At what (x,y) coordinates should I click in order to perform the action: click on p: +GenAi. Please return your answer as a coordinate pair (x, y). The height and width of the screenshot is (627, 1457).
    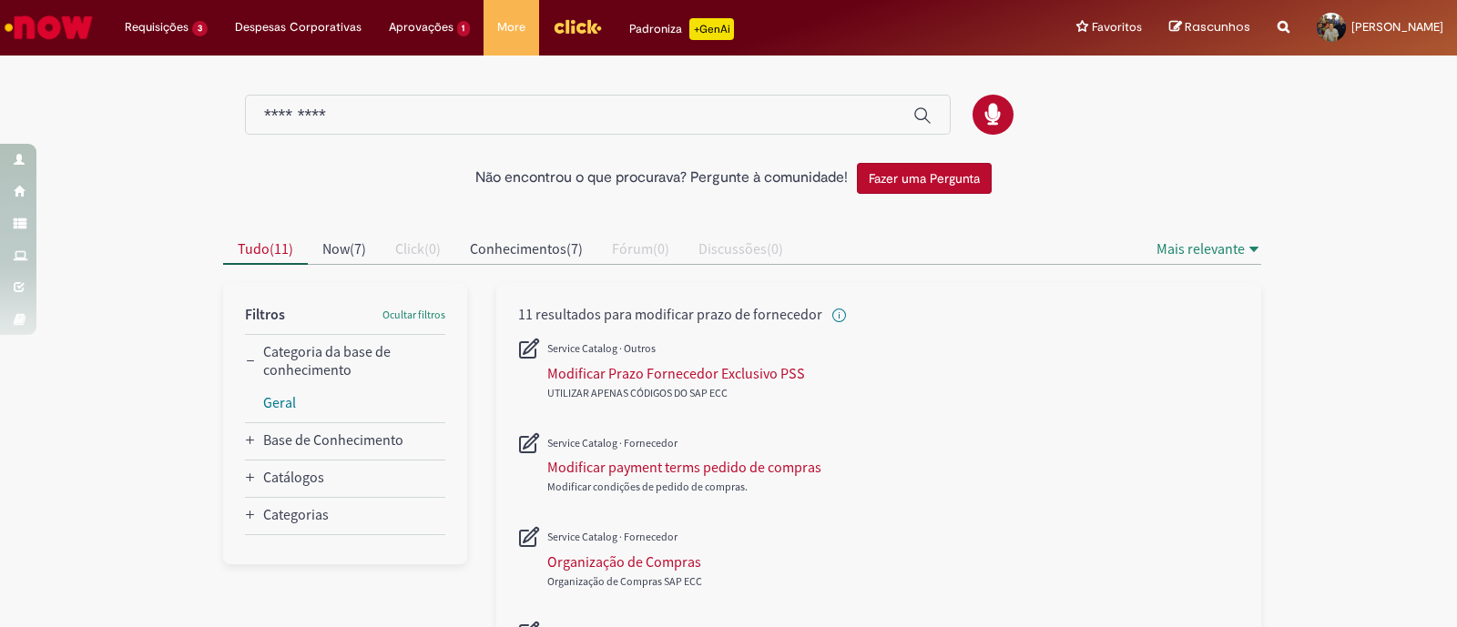
    Looking at the image, I should click on (711, 29).